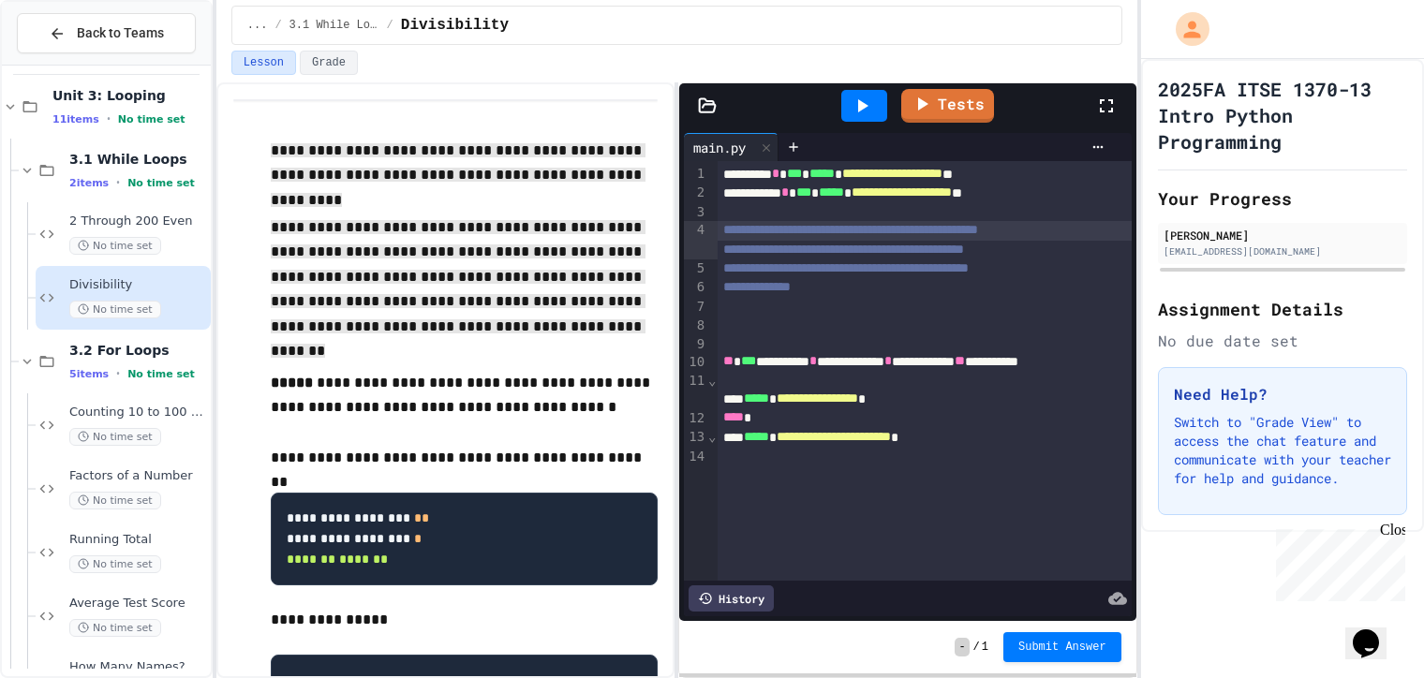 This screenshot has height=678, width=1424. What do you see at coordinates (695, 307) in the screenshot?
I see `div: 7` at bounding box center [695, 307].